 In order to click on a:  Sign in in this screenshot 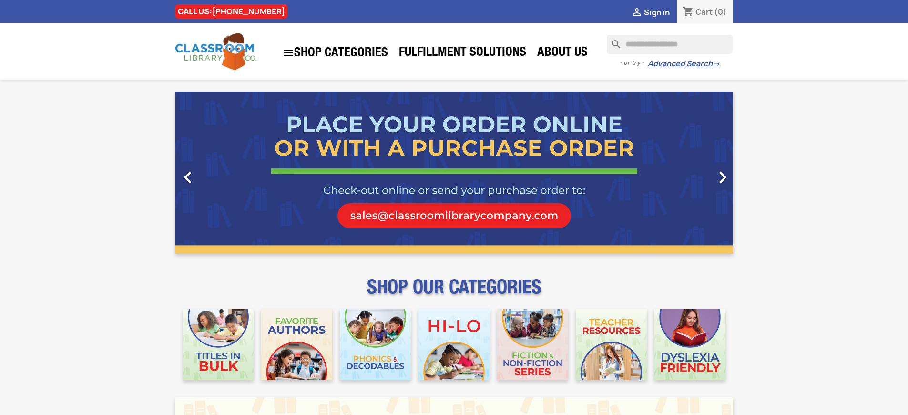, I will do `click(650, 12)`.